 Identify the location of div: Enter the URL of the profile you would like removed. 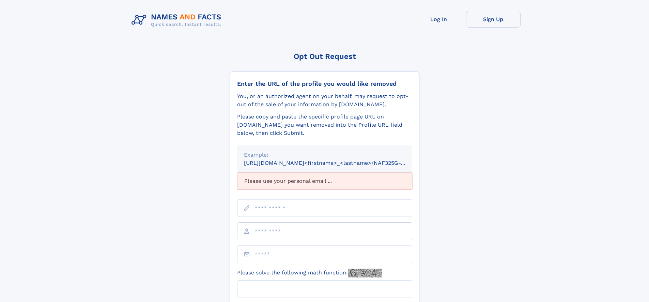
(325, 84).